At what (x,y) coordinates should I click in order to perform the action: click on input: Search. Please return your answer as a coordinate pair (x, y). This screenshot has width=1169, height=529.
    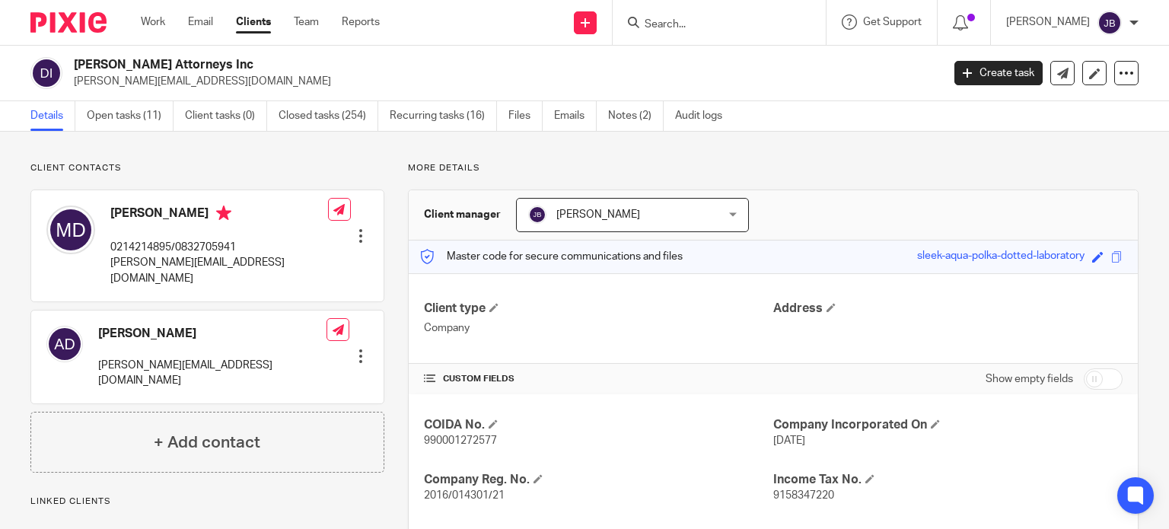
    Looking at the image, I should click on (711, 25).